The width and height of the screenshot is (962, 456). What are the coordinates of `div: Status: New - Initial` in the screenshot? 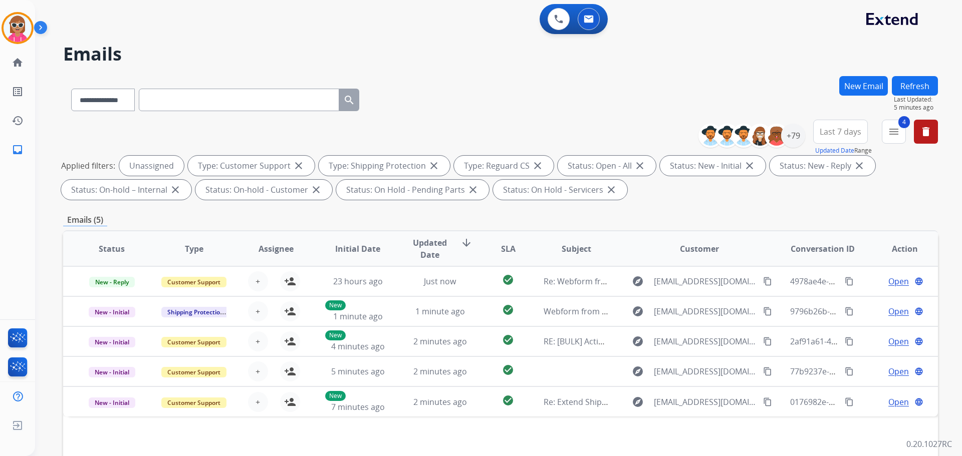 It's located at (712, 166).